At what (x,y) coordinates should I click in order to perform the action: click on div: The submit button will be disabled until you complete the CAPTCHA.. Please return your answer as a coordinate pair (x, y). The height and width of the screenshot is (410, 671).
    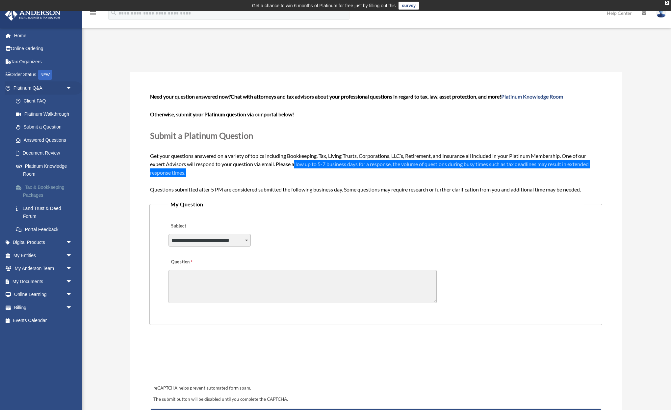
    Looking at the image, I should click on (376, 399).